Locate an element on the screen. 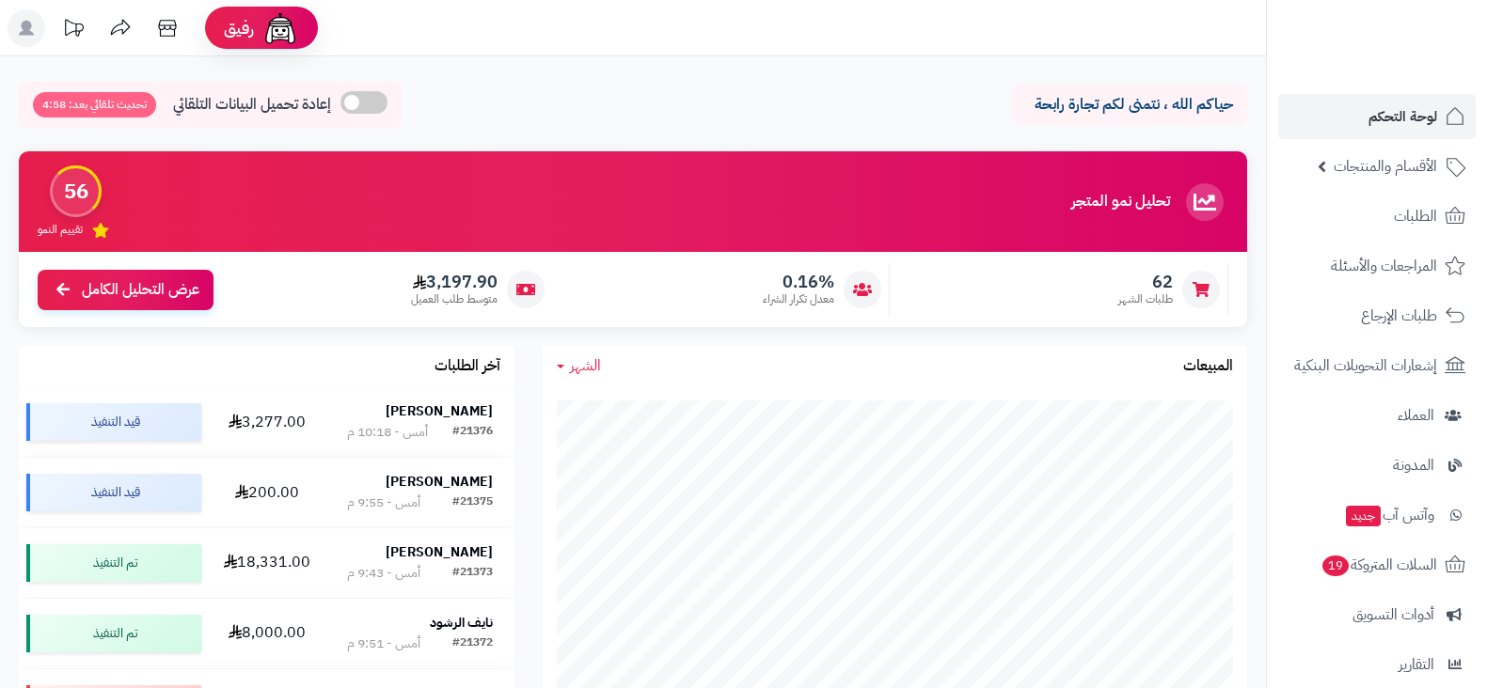 Image resolution: width=1487 pixels, height=688 pixels. td: 8,000.00 is located at coordinates (267, 634).